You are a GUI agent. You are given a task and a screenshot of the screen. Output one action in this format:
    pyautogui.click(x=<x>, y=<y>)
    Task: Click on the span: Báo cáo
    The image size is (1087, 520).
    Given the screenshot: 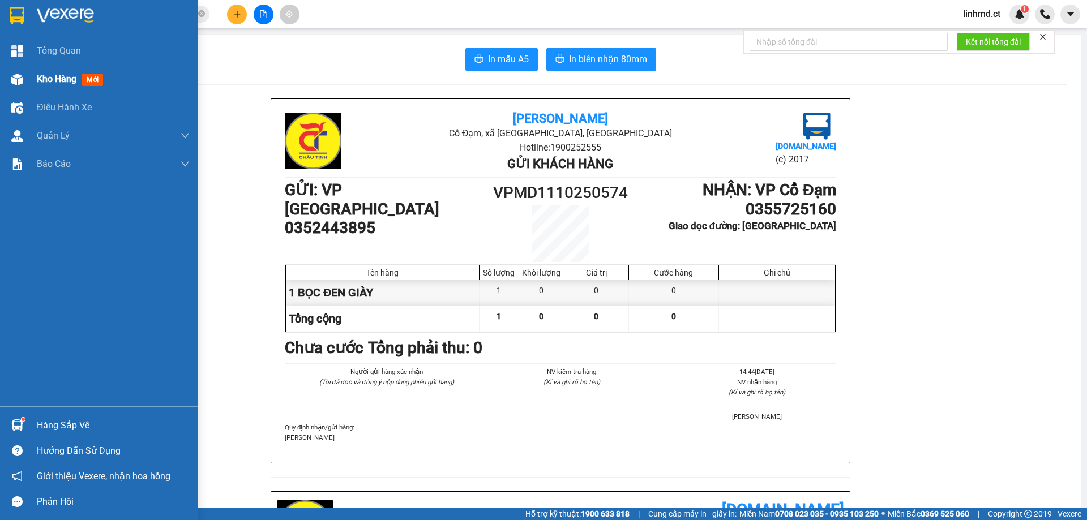 What is the action you would take?
    pyautogui.click(x=54, y=164)
    